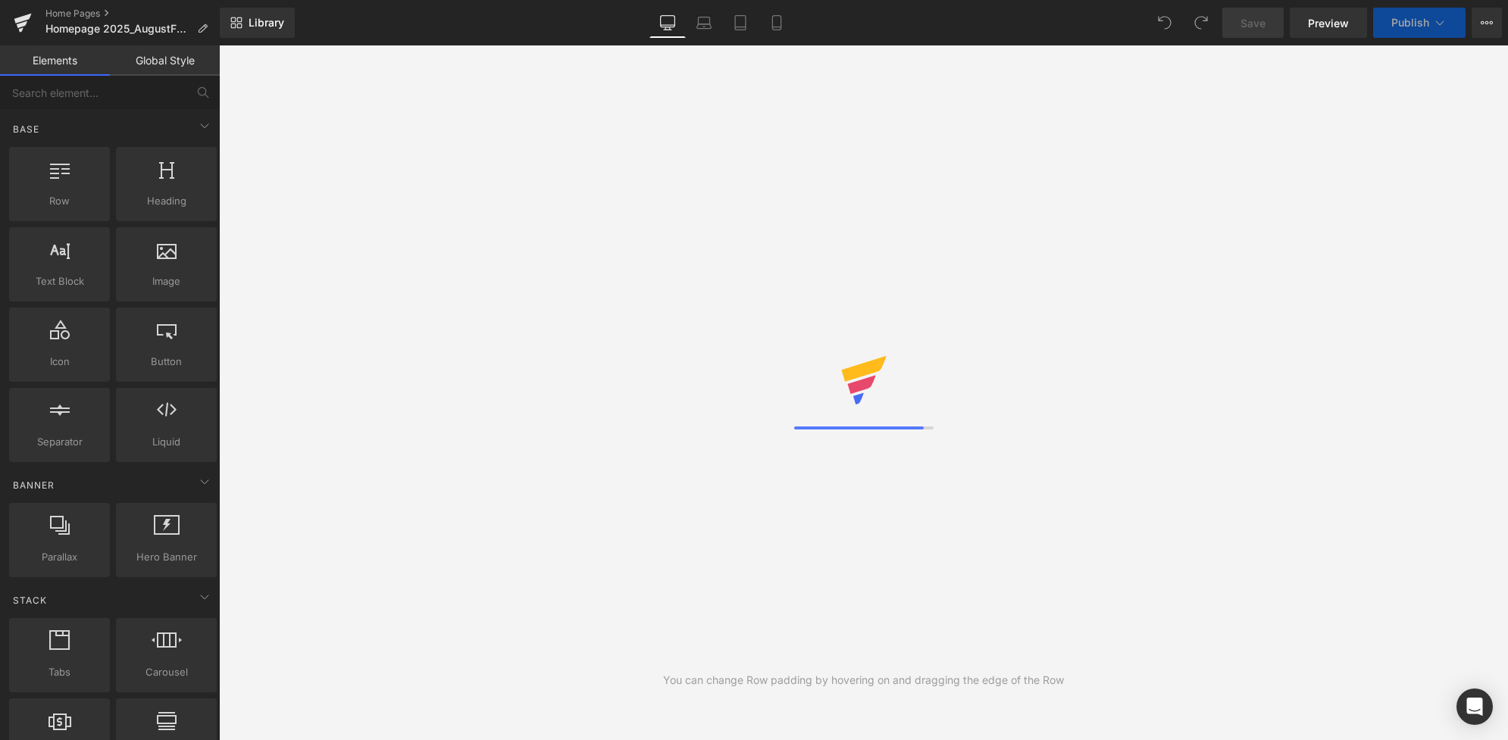  I want to click on div: You can change Row padding by hovering on and dragging the edge of the Row, so click(863, 680).